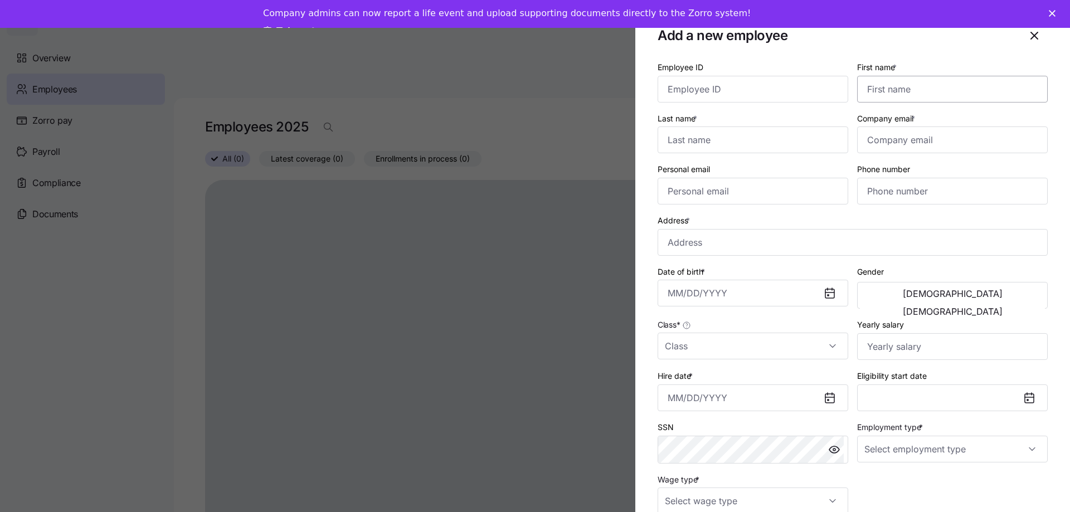 Image resolution: width=1070 pixels, height=512 pixels. I want to click on label: Last name, so click(678, 119).